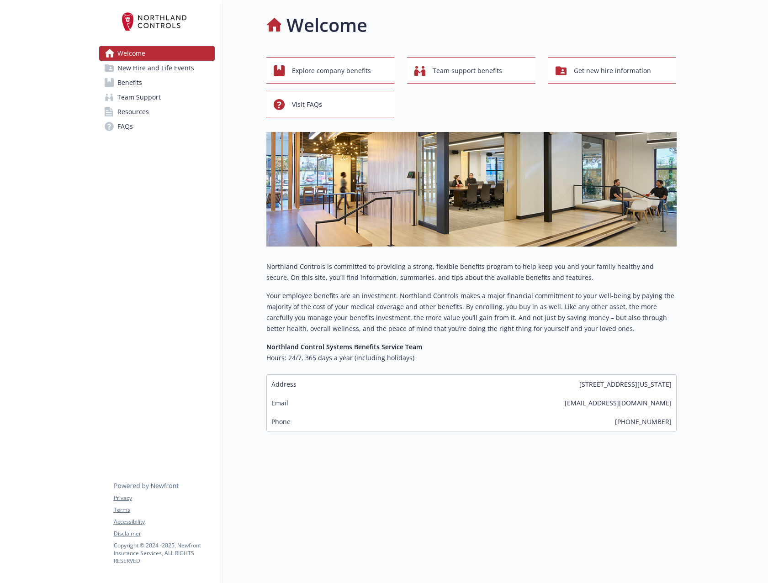  What do you see at coordinates (307, 105) in the screenshot?
I see `span: Visit FAQs` at bounding box center [307, 105].